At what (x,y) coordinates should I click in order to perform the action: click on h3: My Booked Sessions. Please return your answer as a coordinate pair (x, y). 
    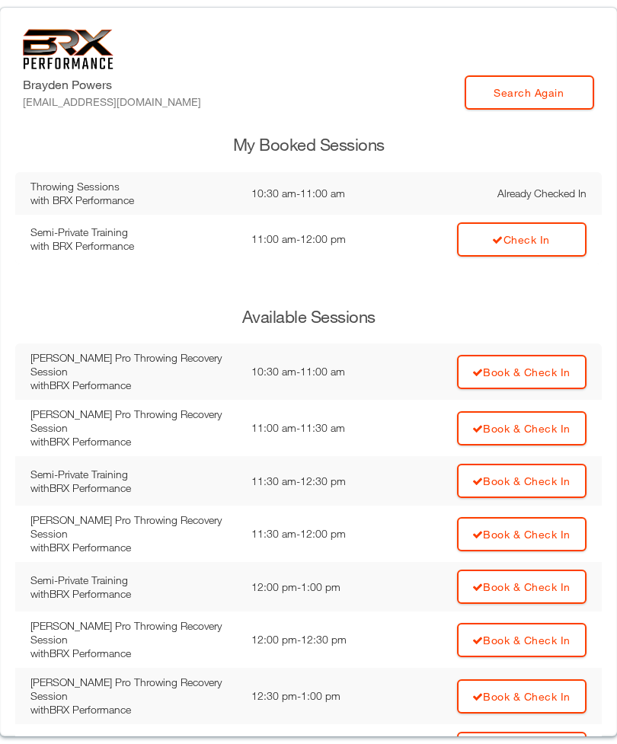
    Looking at the image, I should click on (308, 145).